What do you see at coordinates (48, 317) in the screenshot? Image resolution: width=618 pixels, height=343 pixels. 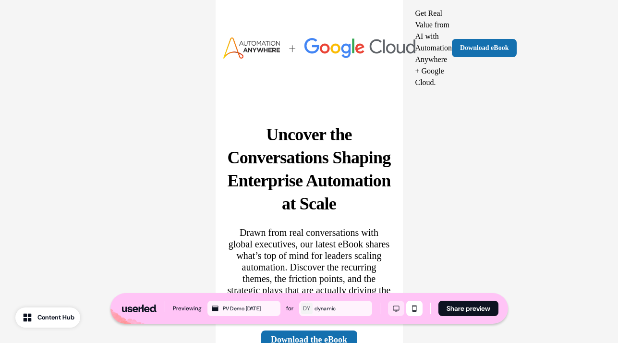 I see `button: Content Hub` at bounding box center [48, 317].